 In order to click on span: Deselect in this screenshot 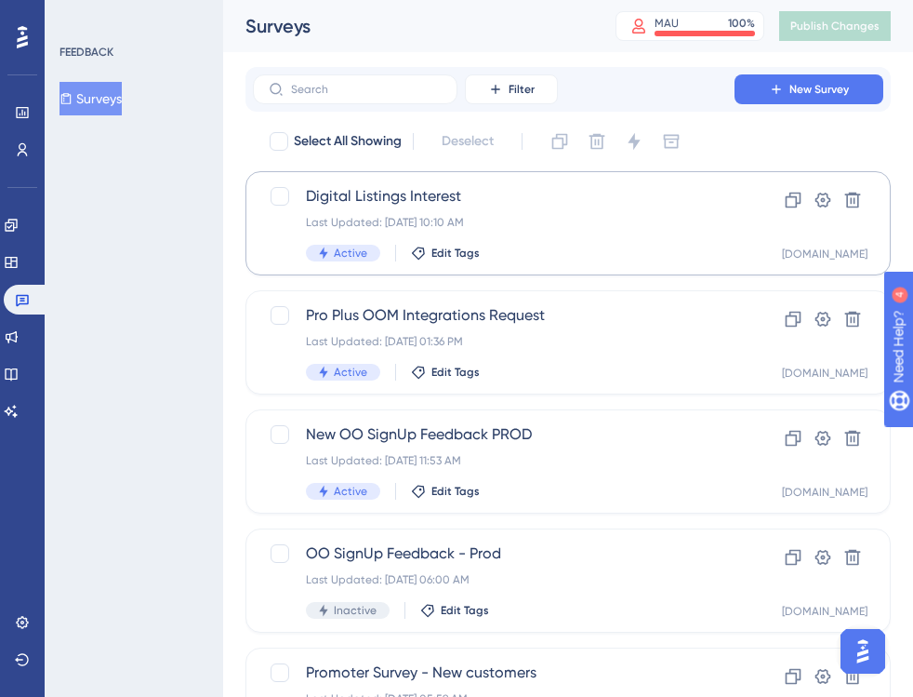, I will do `click(468, 141)`.